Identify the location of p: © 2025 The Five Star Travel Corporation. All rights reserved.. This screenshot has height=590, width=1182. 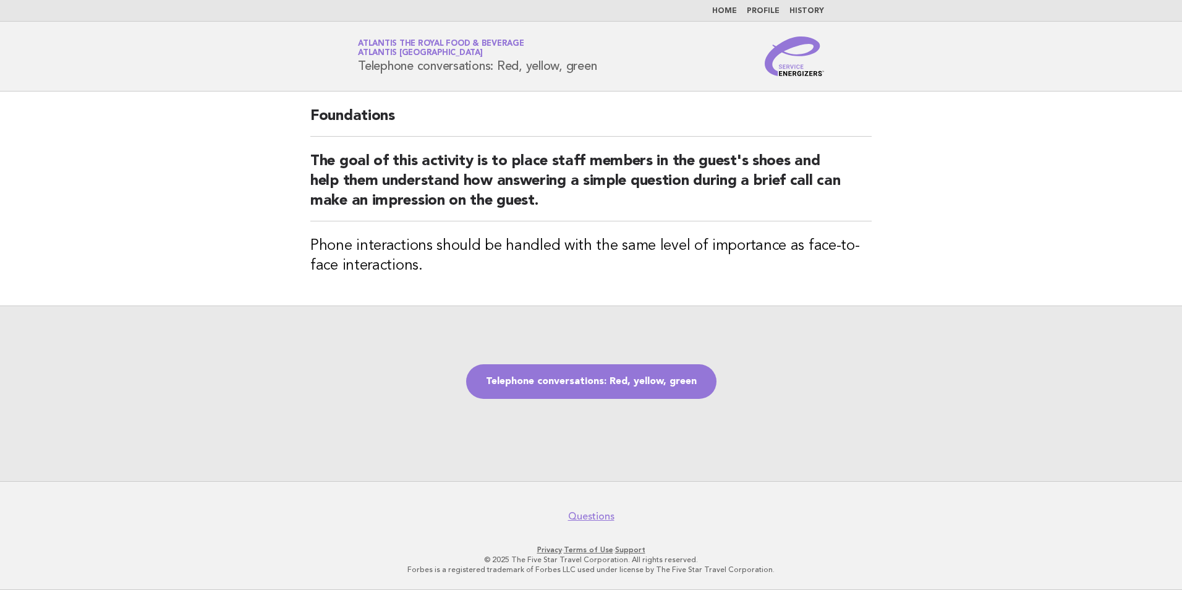
(591, 559).